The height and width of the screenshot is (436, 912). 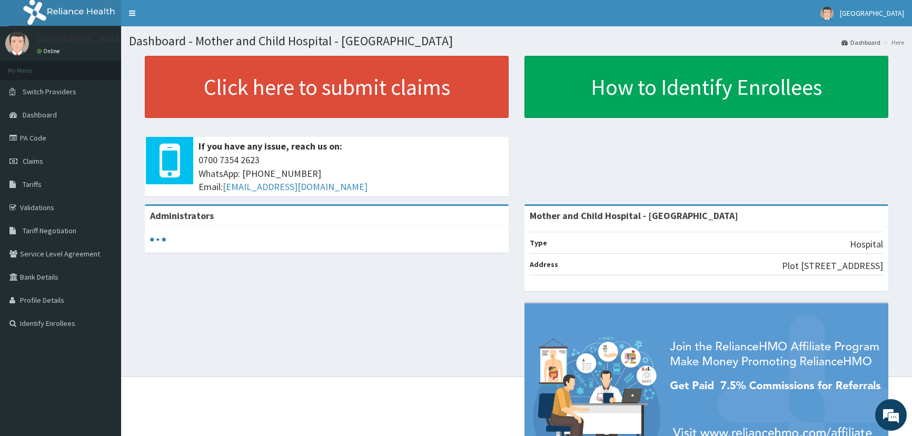 What do you see at coordinates (326, 87) in the screenshot?
I see `a: Click here to submit claims` at bounding box center [326, 87].